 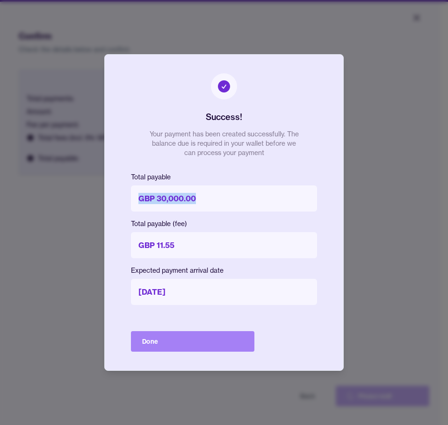 What do you see at coordinates (224, 177) in the screenshot?
I see `p: Total payable` at bounding box center [224, 177].